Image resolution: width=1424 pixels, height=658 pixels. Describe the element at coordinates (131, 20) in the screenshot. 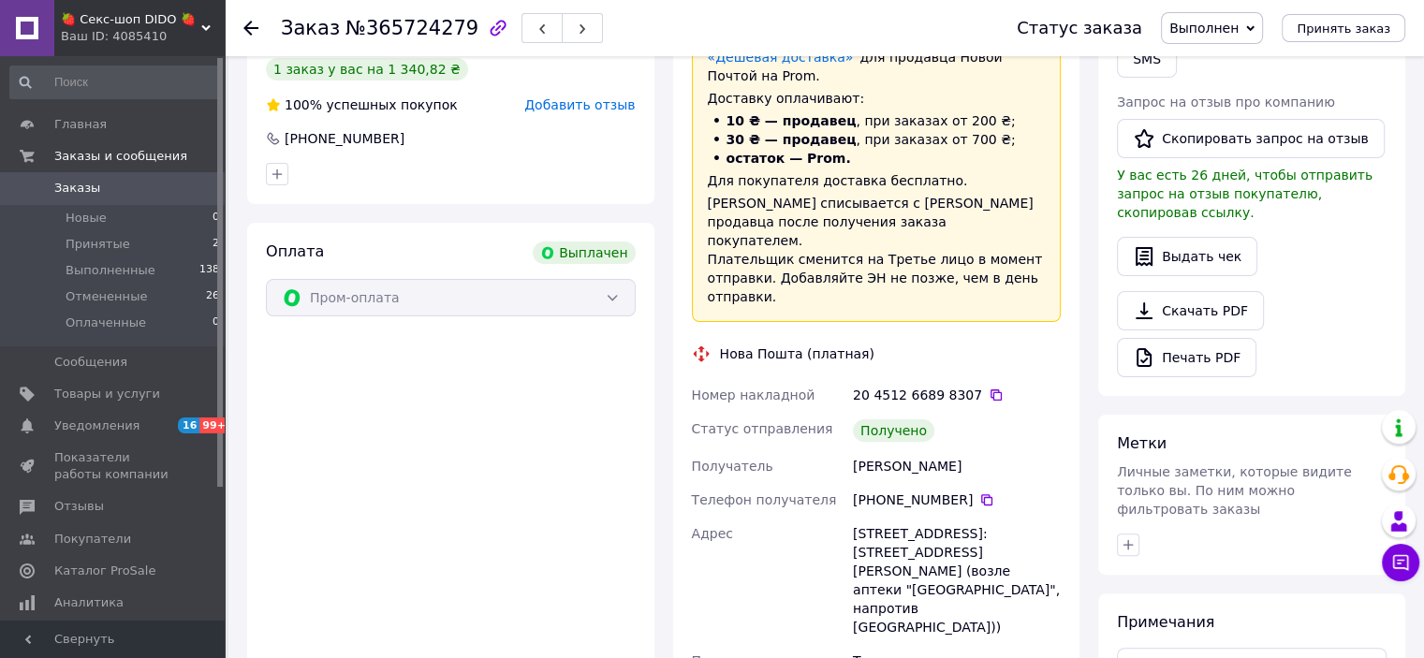

I see `span: 🍓 Секс-шоп DIDO 🍓` at that location.